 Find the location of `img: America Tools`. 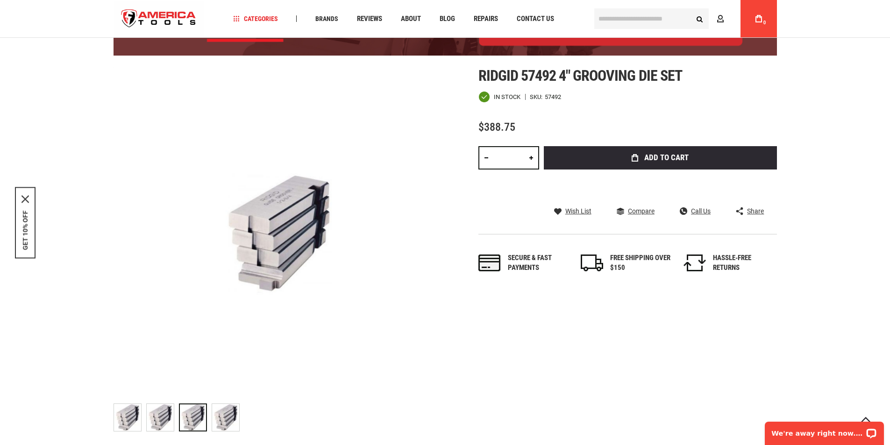

img: America Tools is located at coordinates (159, 19).